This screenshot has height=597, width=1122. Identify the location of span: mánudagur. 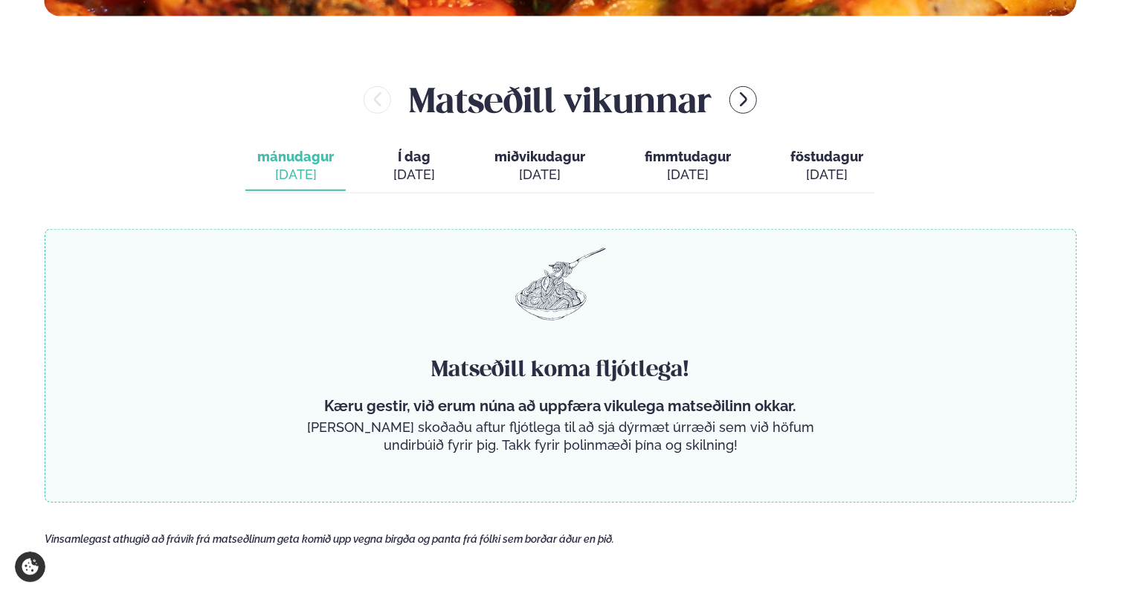
(295, 156).